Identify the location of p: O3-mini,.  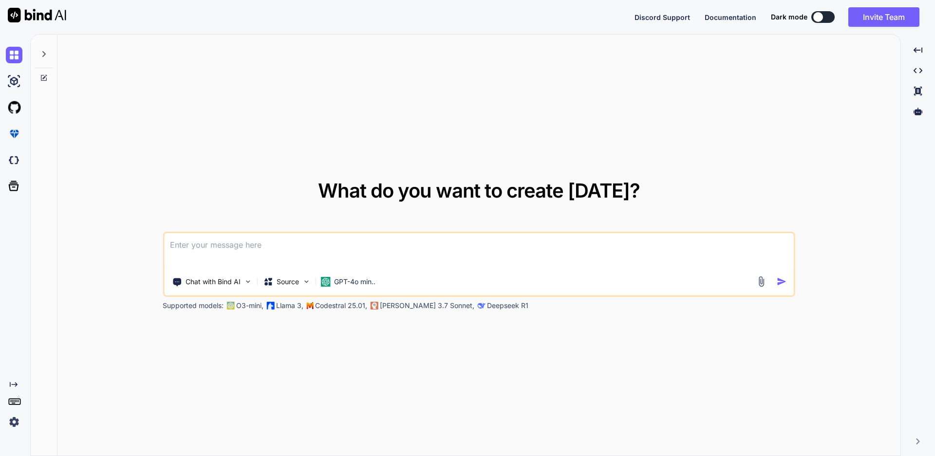
(250, 306).